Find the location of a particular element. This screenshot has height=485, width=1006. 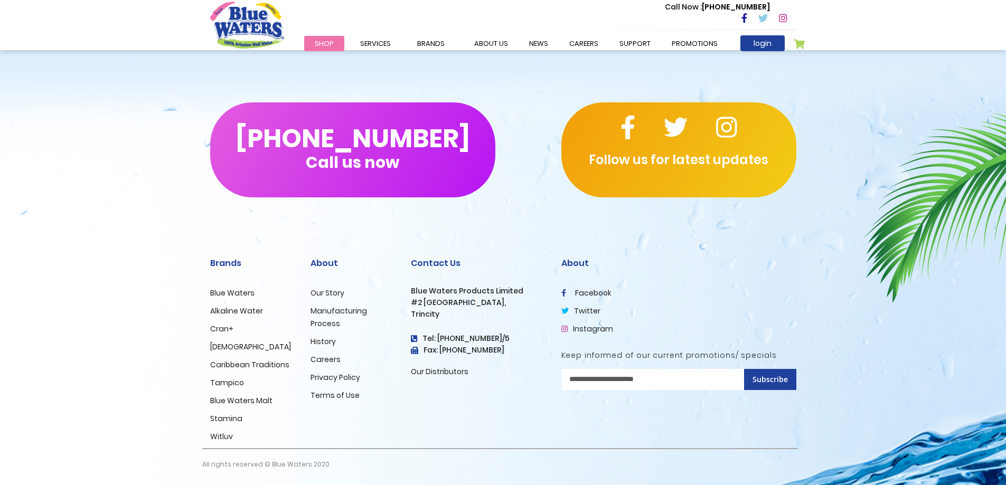

a: Blue Waters is located at coordinates (232, 293).